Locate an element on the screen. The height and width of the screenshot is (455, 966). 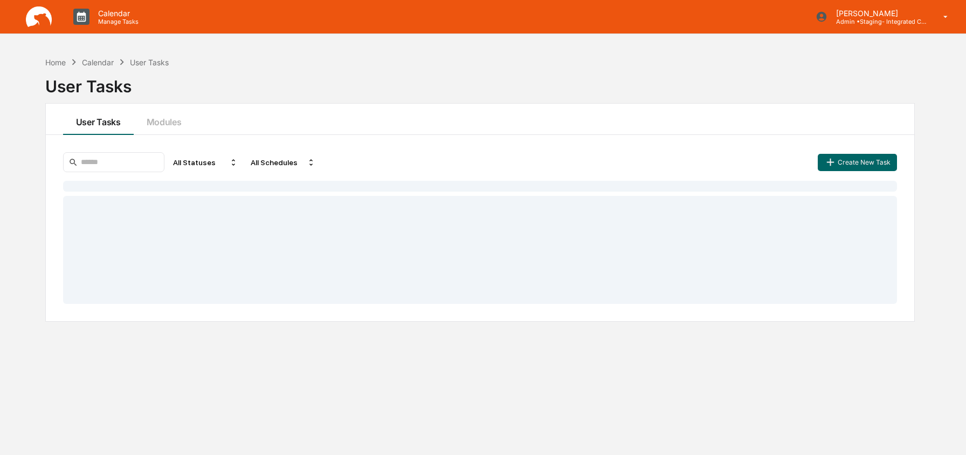
p: Calendar is located at coordinates (116, 13).